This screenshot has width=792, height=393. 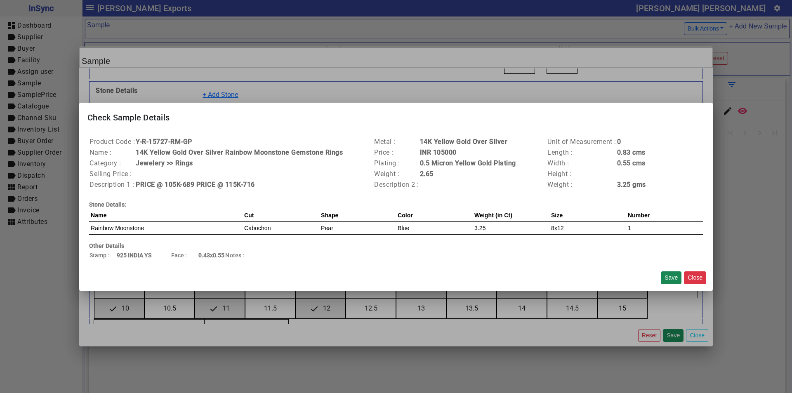 What do you see at coordinates (166, 228) in the screenshot?
I see `td: Rainbow Moonstone` at bounding box center [166, 228].